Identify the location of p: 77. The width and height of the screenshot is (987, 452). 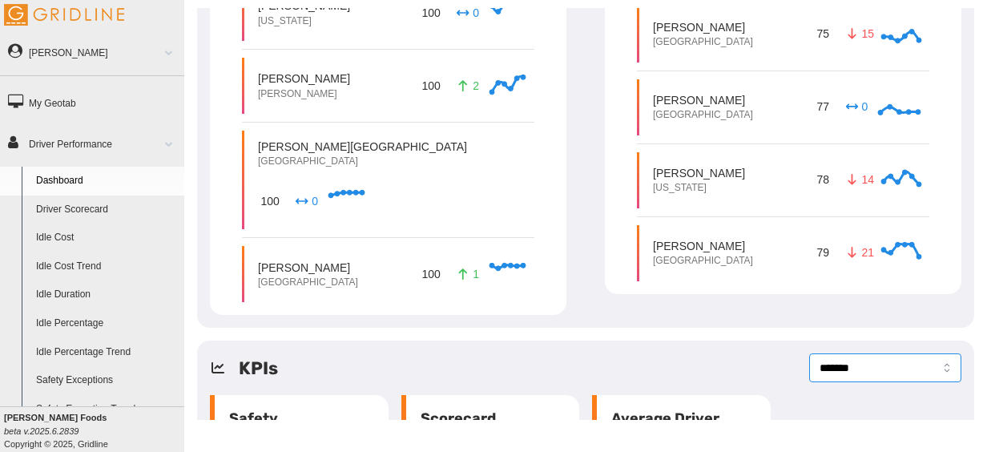
(823, 107).